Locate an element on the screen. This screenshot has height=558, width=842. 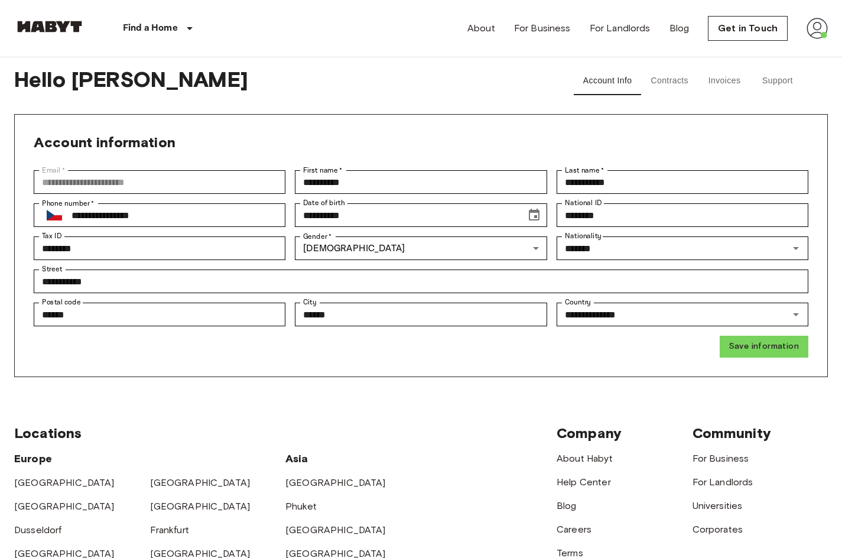
div: Street is located at coordinates (421, 281).